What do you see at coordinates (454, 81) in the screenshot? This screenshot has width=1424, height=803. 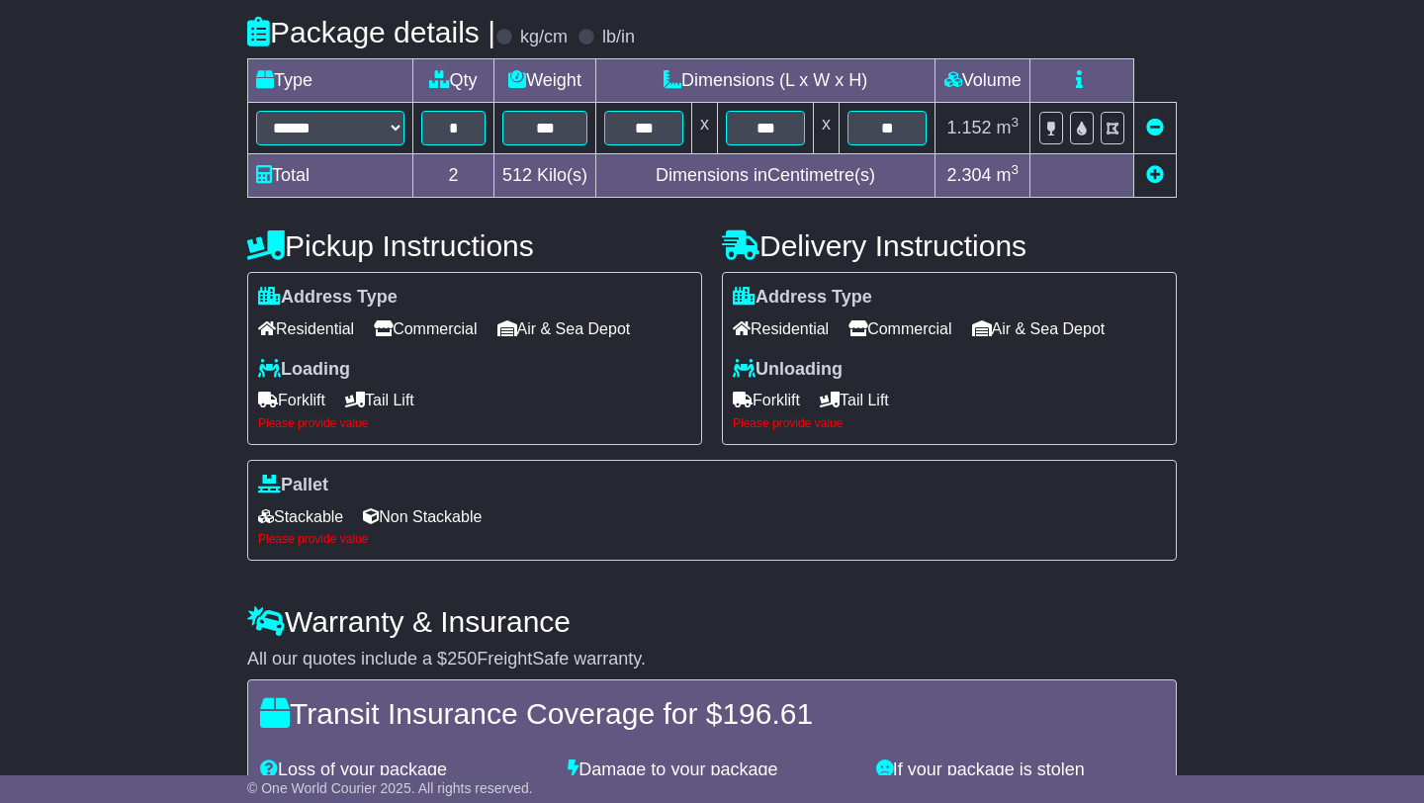 I see `td: Qty` at bounding box center [454, 81].